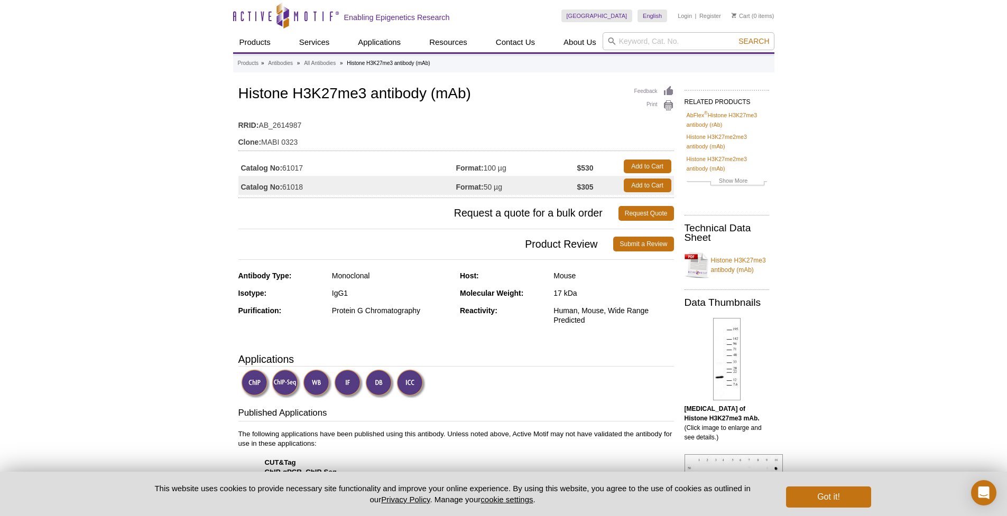  Describe the element at coordinates (348, 384) in the screenshot. I see `img: Immunofluorescence Validated` at that location.